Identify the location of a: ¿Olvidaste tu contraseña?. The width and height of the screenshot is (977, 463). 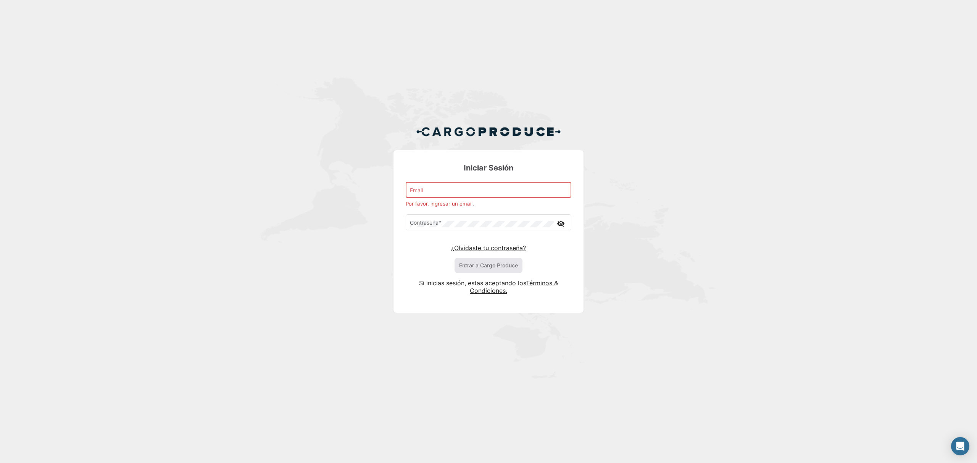
(488, 248).